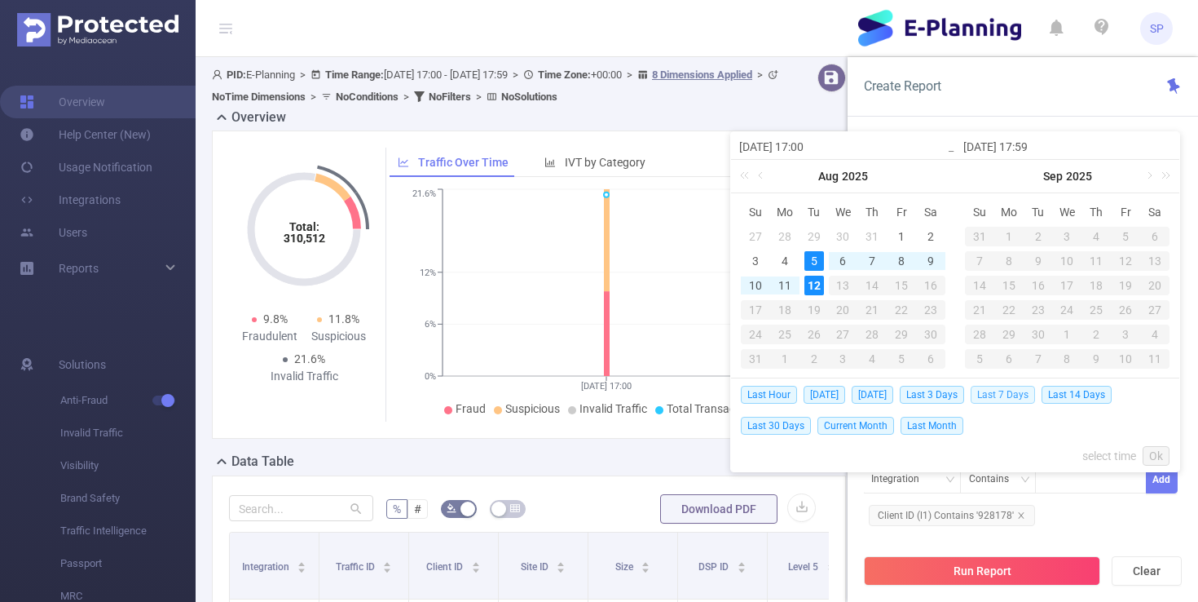  What do you see at coordinates (828, 176) in the screenshot?
I see `a: Aug` at bounding box center [828, 176].